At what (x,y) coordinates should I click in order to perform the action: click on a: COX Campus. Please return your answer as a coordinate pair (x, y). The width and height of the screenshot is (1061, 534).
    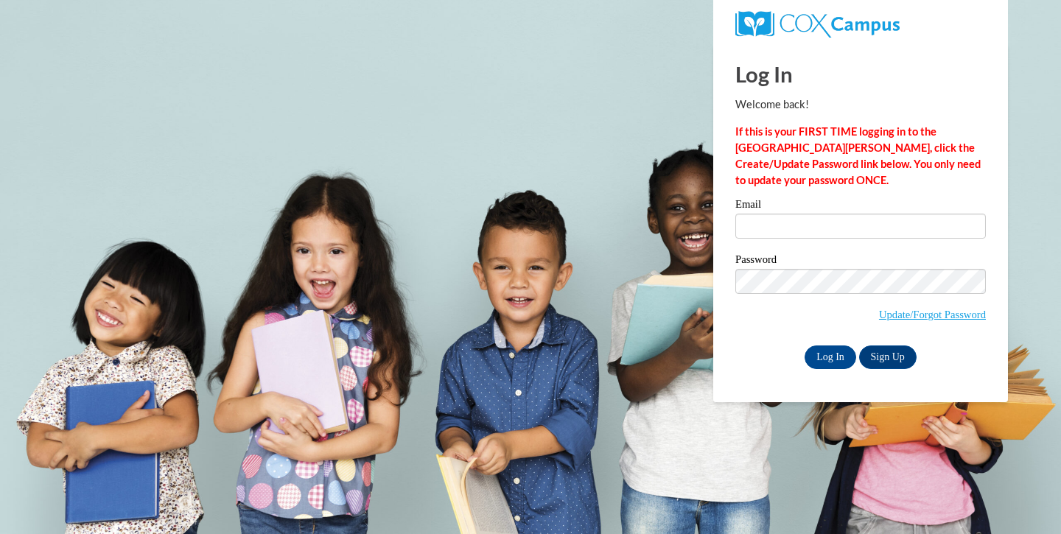
    Looking at the image, I should click on (817, 23).